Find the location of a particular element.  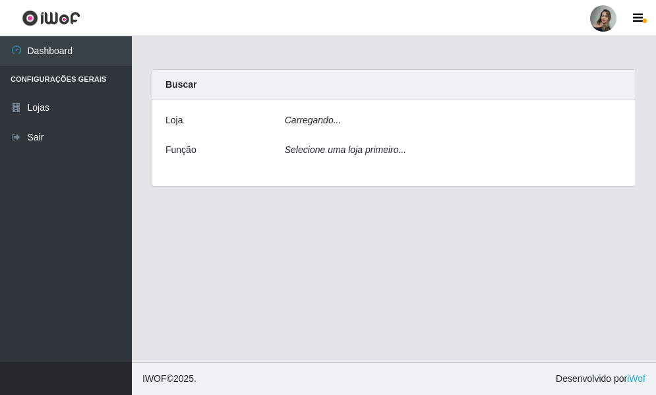

span: © 2025 . is located at coordinates (169, 378).